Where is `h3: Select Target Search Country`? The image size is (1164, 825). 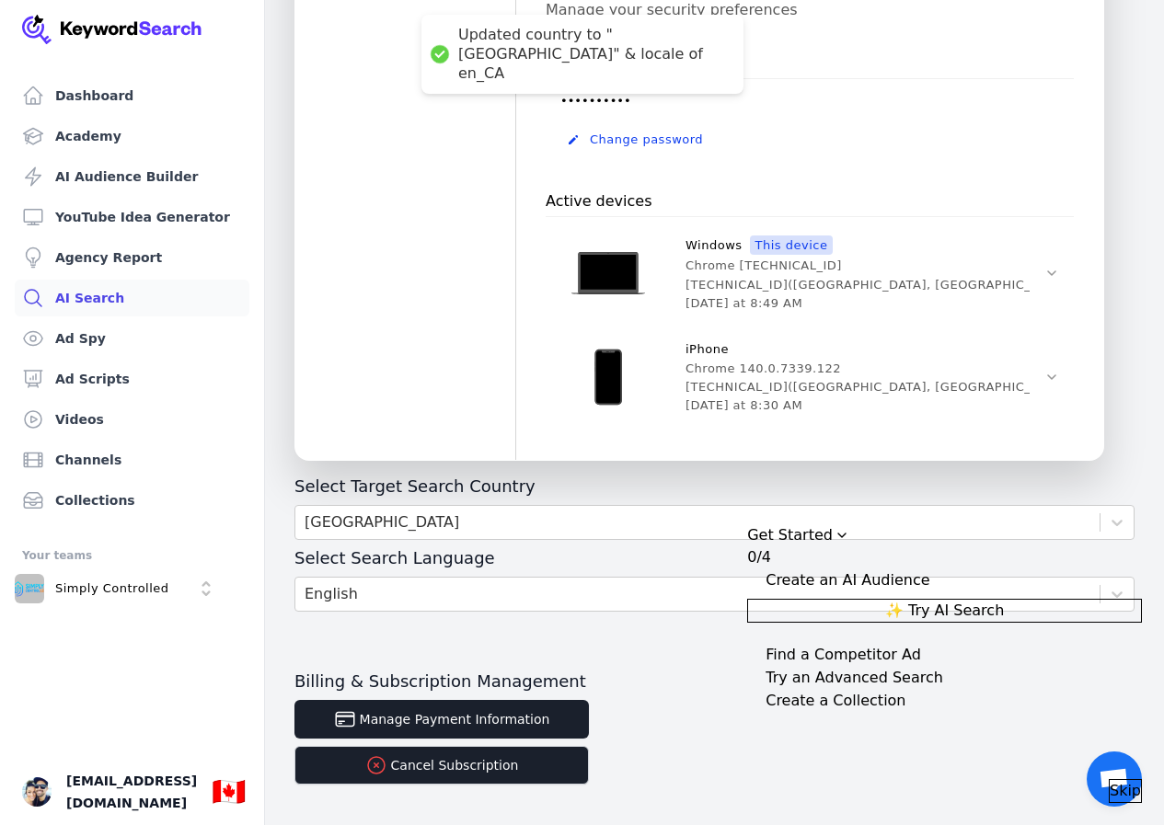 h3: Select Target Search Country is located at coordinates (714, 487).